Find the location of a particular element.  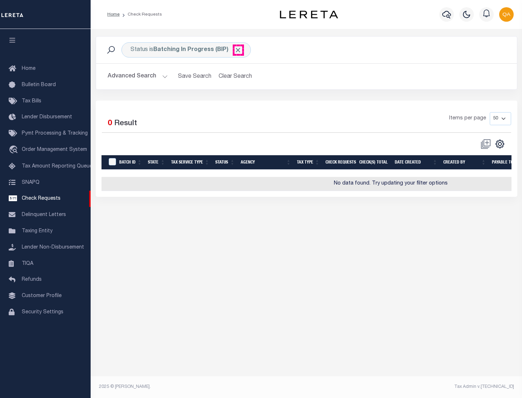

span: SNAPQ is located at coordinates (30, 183).